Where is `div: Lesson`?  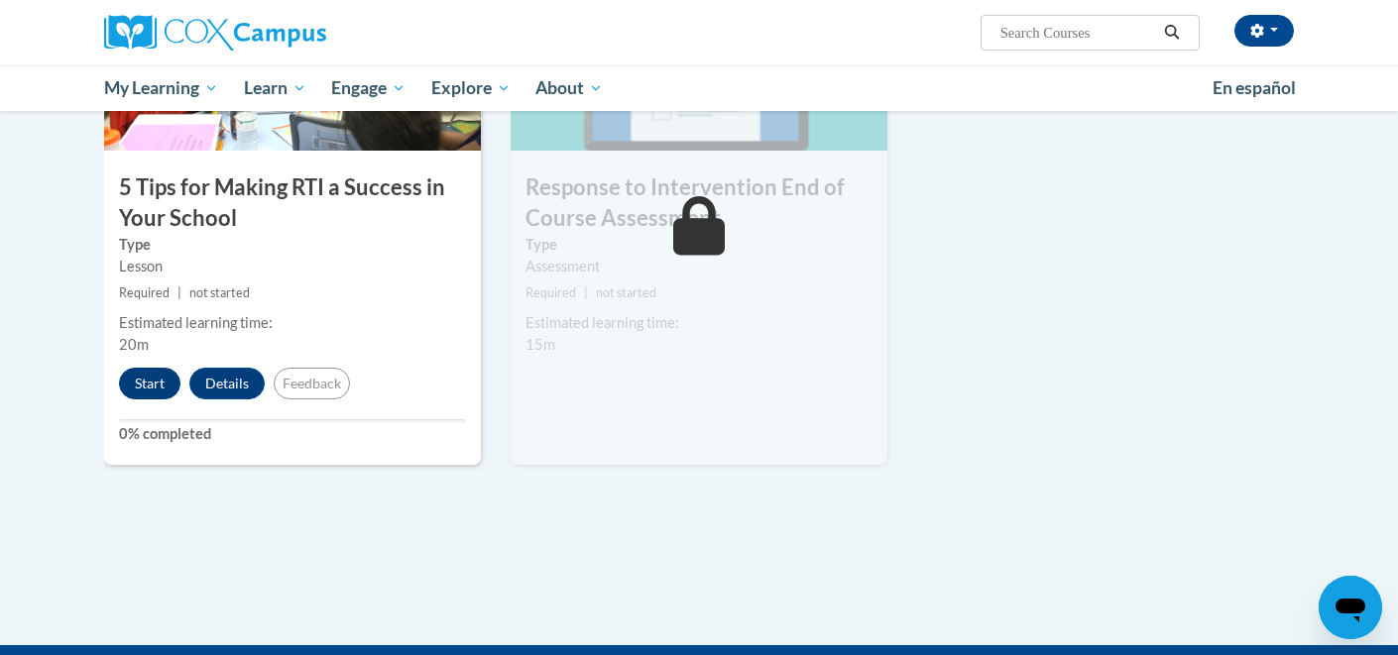
div: Lesson is located at coordinates (292, 267).